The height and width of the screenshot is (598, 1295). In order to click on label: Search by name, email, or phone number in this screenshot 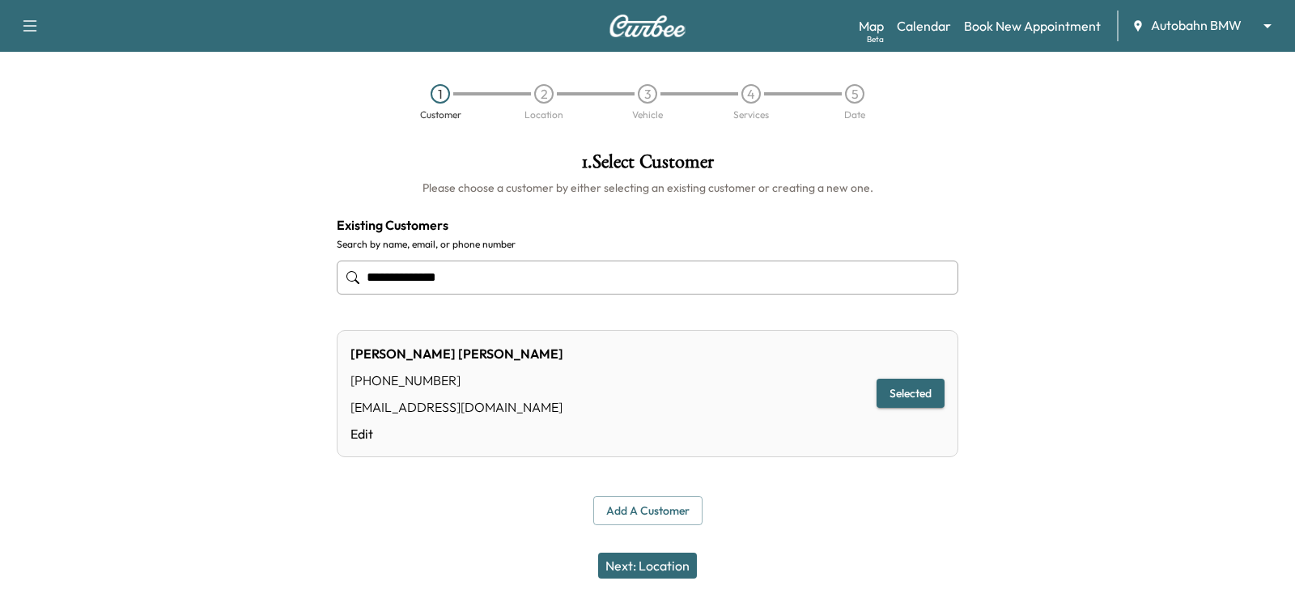, I will do `click(647, 244)`.